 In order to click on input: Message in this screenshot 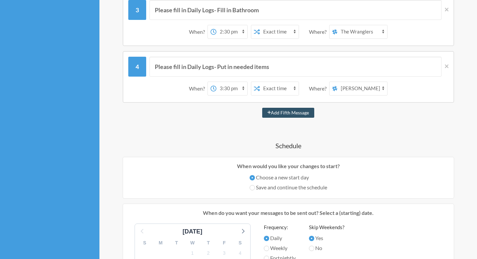, I will do `click(296, 67)`.